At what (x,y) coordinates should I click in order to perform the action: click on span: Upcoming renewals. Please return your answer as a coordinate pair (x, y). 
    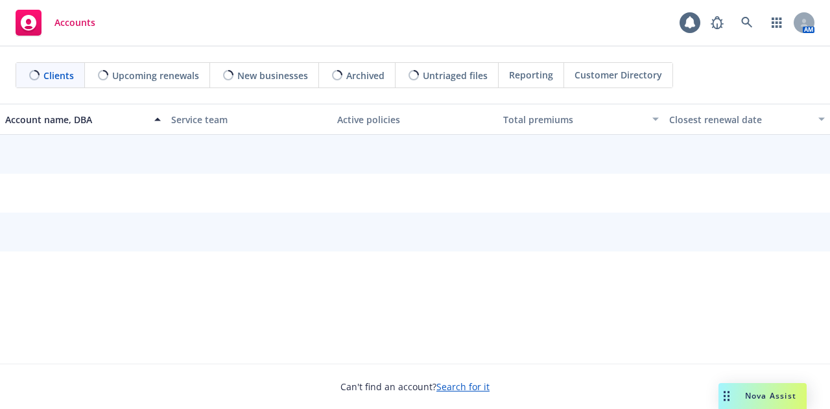
    Looking at the image, I should click on (156, 75).